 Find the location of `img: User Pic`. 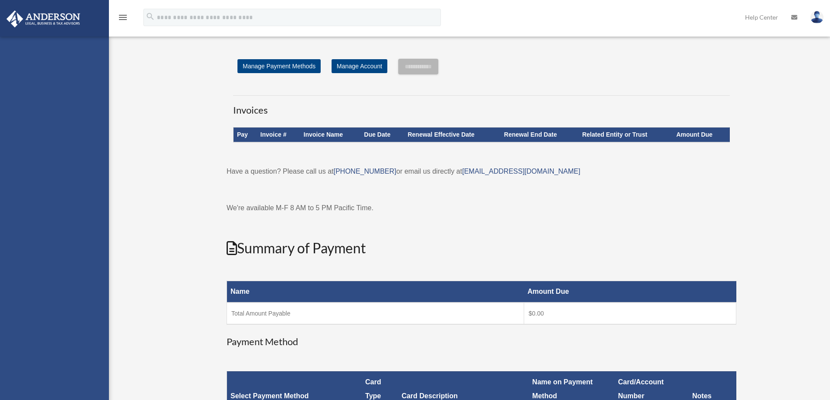

img: User Pic is located at coordinates (817, 17).